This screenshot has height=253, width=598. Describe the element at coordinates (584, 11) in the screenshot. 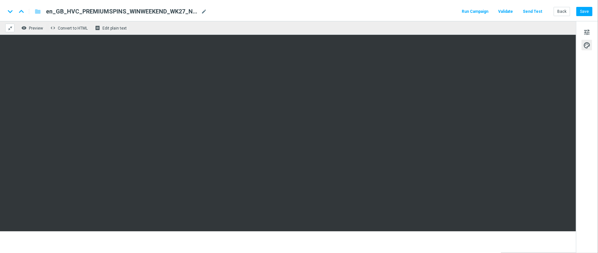

I see `button: Save` at that location.